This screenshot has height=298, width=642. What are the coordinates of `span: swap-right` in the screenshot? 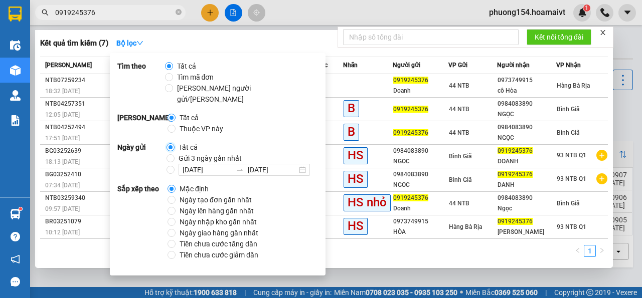 It's located at (240, 170).